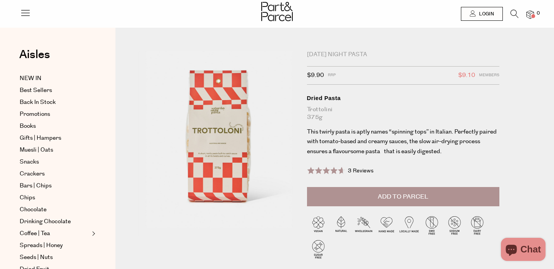  Describe the element at coordinates (467, 75) in the screenshot. I see `span: $9.10` at that location.